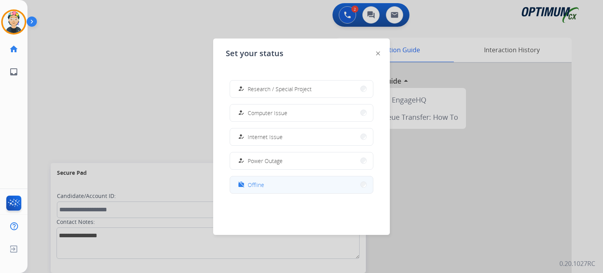  Describe the element at coordinates (577, 263) in the screenshot. I see `p: 0.20.1027RC` at that location.